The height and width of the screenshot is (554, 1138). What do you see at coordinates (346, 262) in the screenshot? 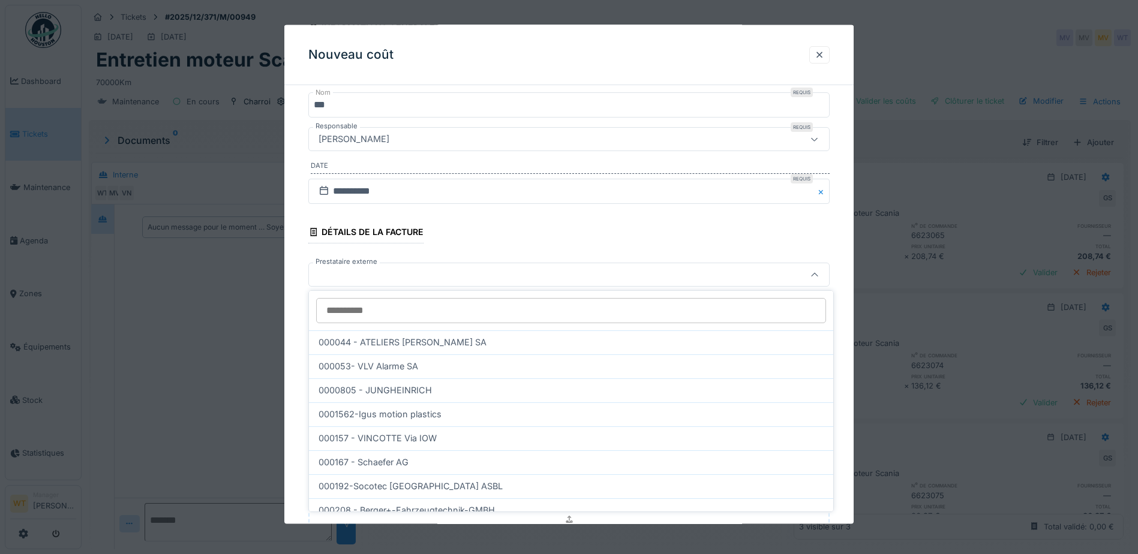
I see `label: Prestataire externe` at bounding box center [346, 262].